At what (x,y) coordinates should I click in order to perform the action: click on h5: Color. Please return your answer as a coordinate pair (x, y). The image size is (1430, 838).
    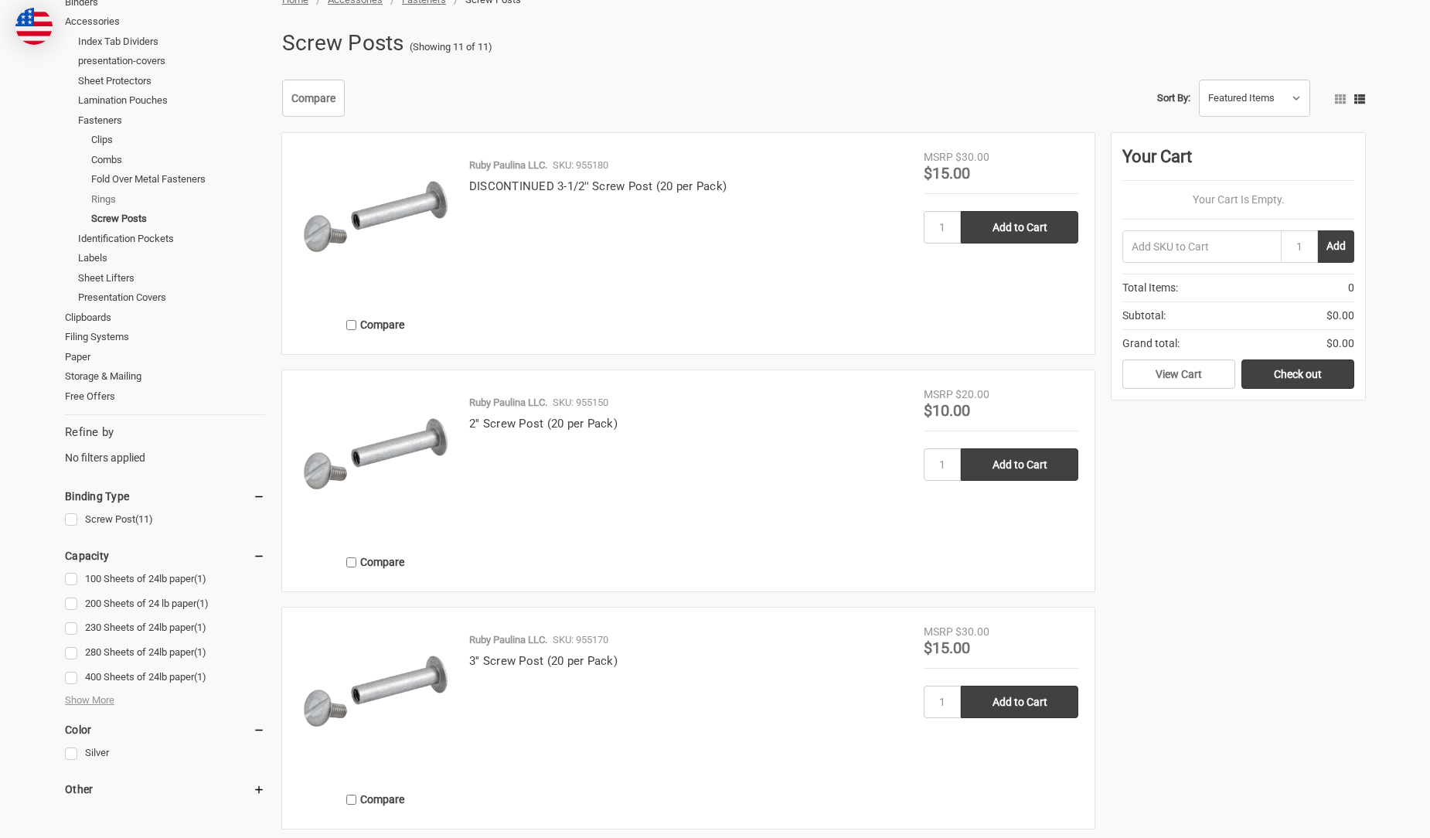
    Looking at the image, I should click on (165, 730).